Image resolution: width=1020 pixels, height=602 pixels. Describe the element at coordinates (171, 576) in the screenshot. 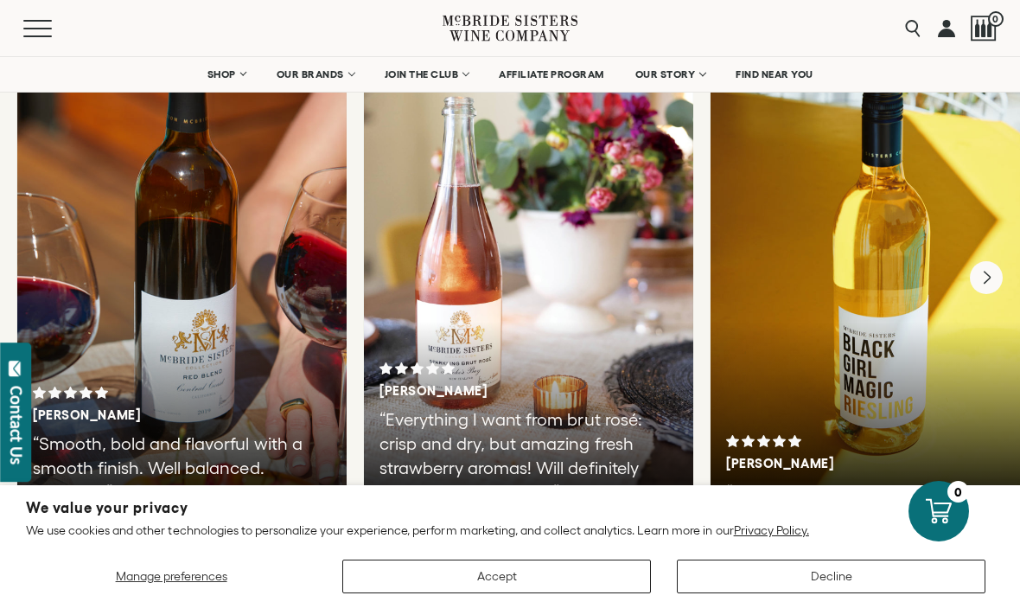

I see `span: Manage preferences` at that location.